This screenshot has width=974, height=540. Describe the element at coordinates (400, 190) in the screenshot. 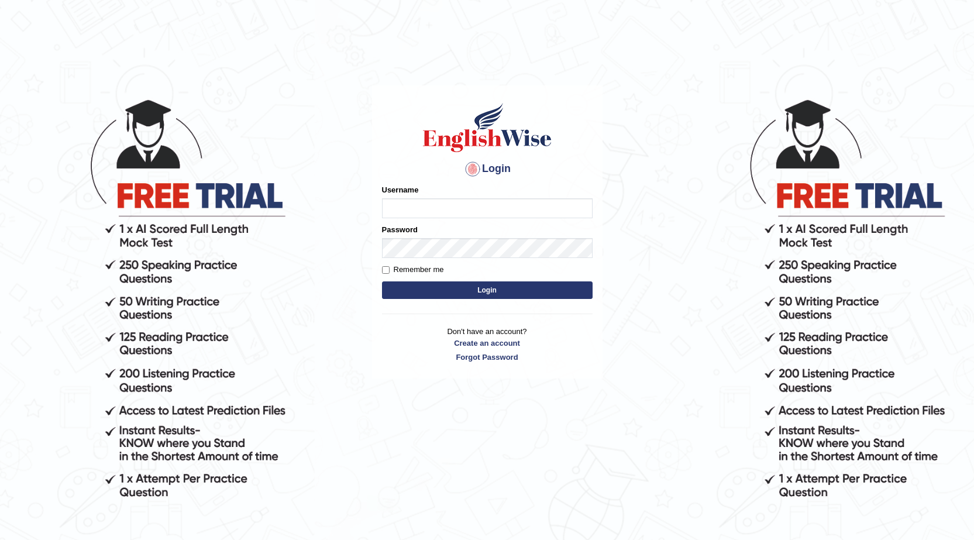

I see `label: Username` at that location.